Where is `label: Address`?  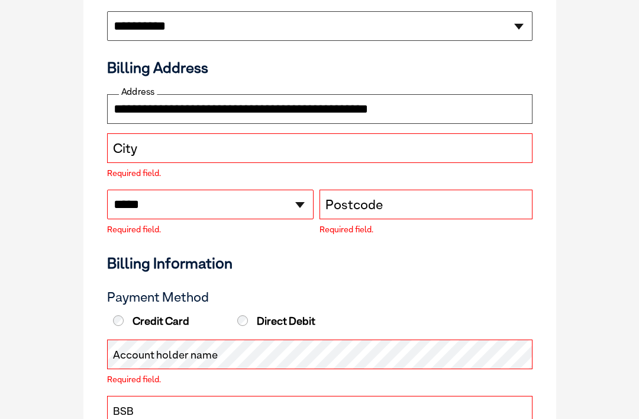
label: Address is located at coordinates (138, 92).